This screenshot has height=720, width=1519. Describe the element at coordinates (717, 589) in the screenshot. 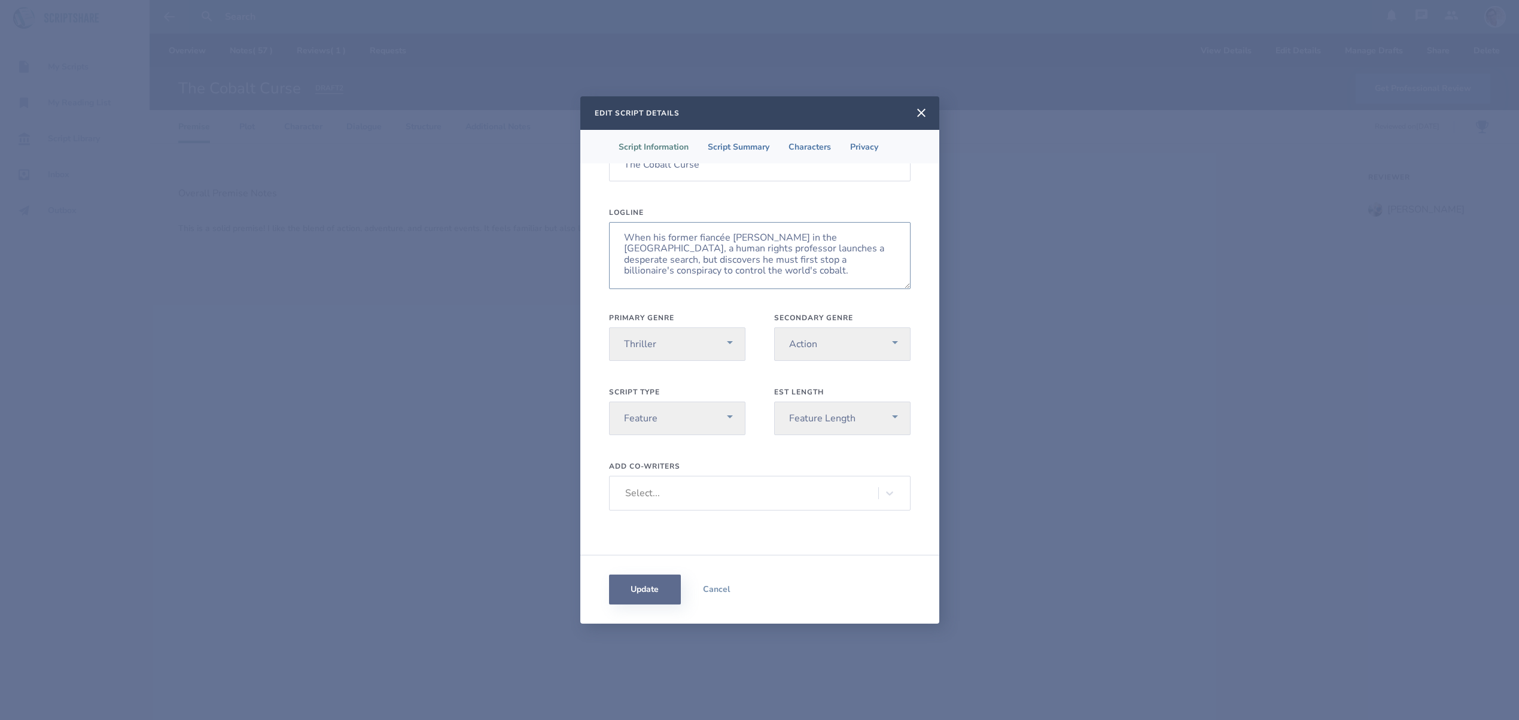

I see `button: Cancel` at that location.